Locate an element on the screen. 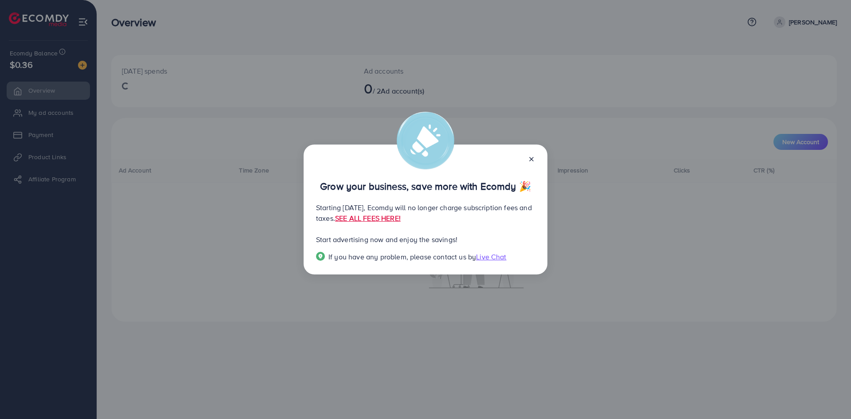  span: If you have any problem, please contact us by is located at coordinates (402, 257).